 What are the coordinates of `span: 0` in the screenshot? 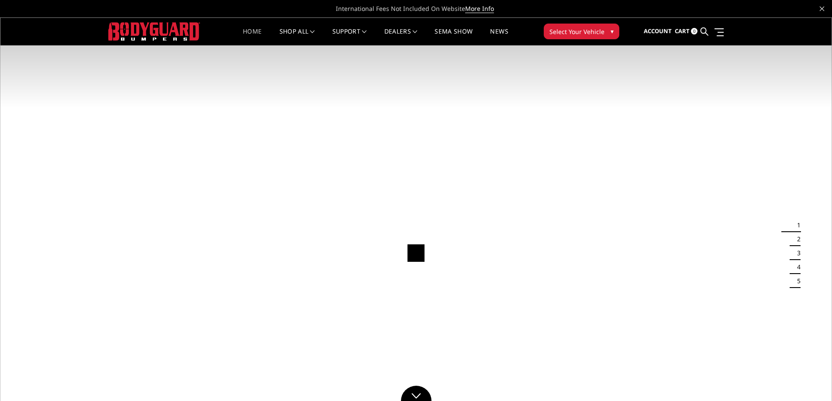 It's located at (694, 31).